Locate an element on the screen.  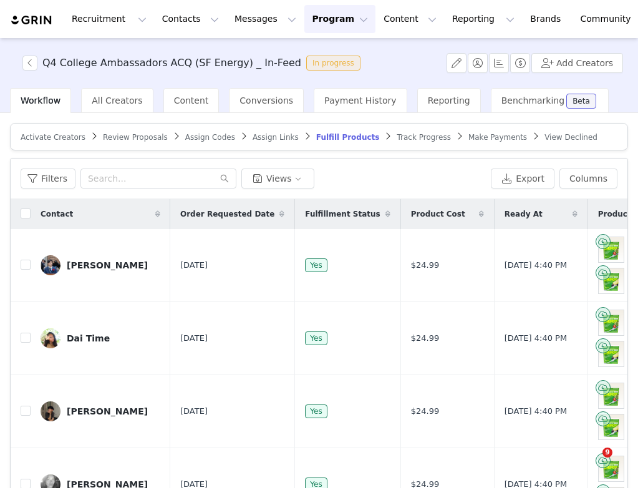
span: Fulfill Products is located at coordinates (348, 137).